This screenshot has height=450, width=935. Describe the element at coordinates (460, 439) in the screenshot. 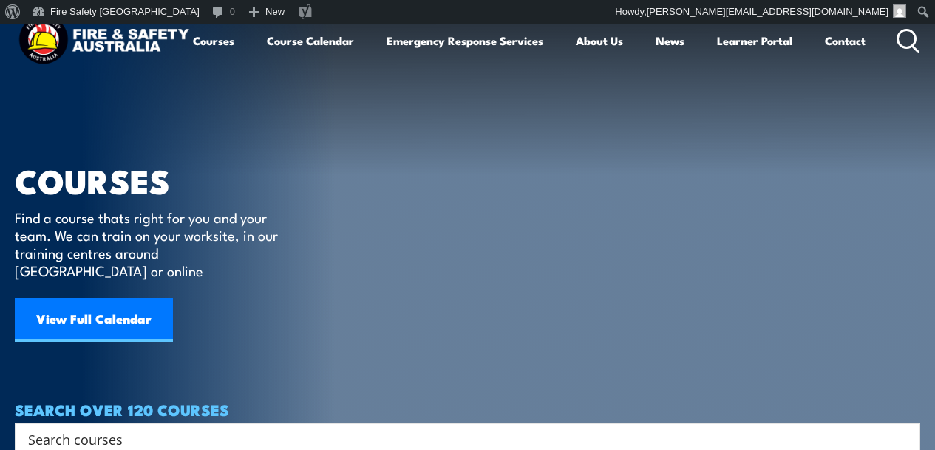

I see `form: Search form` at that location.